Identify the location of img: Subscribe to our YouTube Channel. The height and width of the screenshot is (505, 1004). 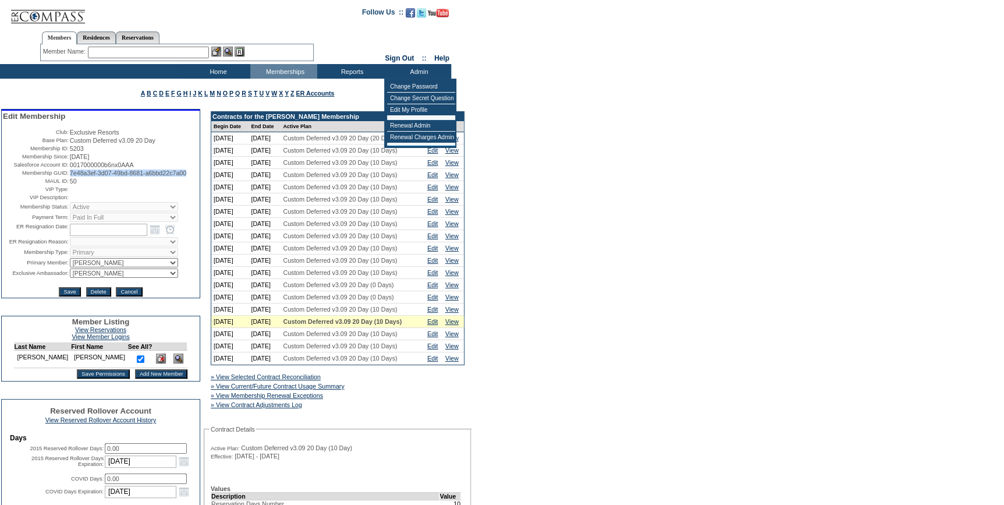
(438, 13).